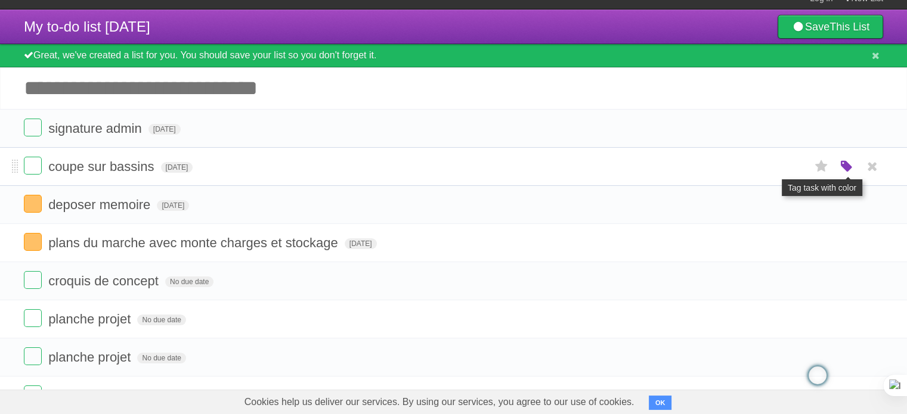  Describe the element at coordinates (660, 403) in the screenshot. I see `button: OK` at that location.